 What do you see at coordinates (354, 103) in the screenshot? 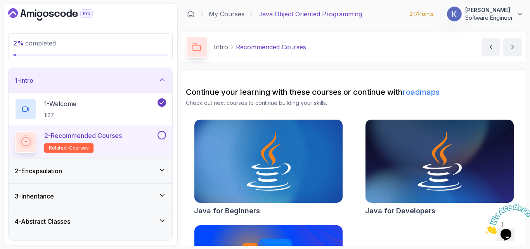
I see `p: Check out next courses to continue building your skills.` at bounding box center [354, 103].